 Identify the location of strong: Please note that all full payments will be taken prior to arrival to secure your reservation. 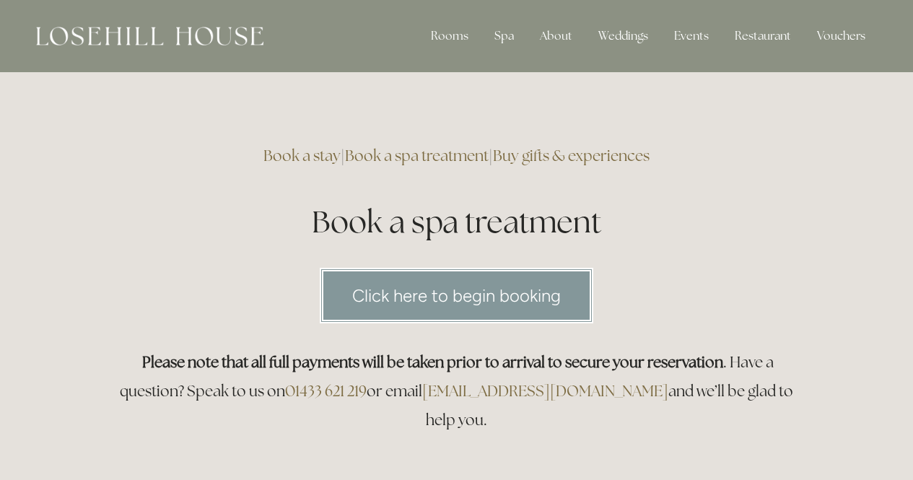
(432, 362).